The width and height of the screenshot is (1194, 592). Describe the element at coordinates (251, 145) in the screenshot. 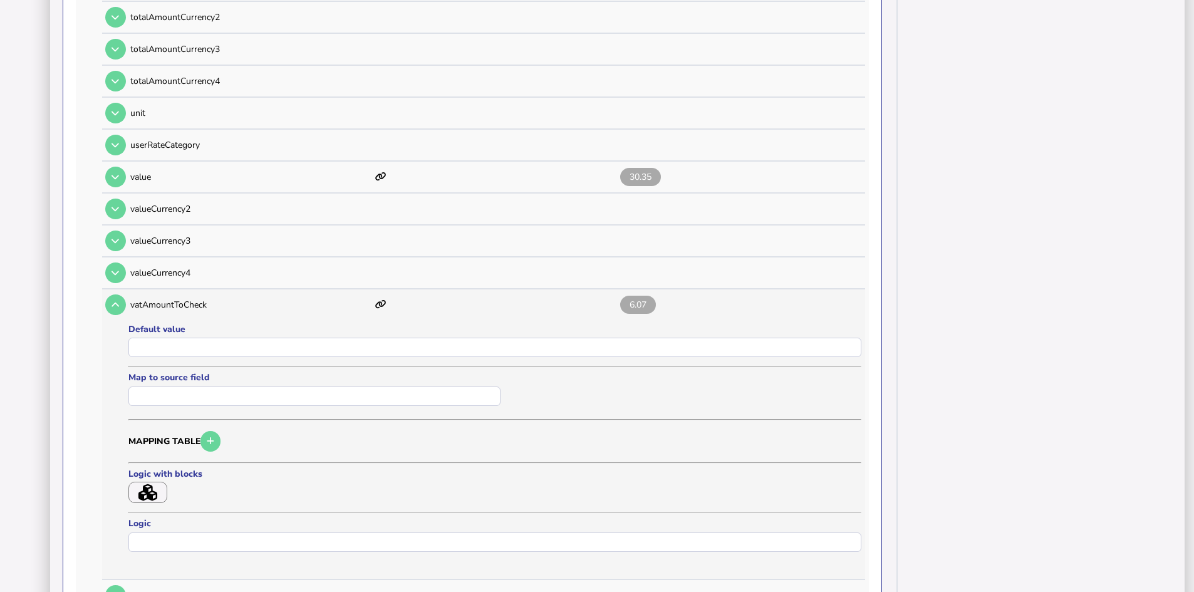

I see `p: userRateCategory` at that location.